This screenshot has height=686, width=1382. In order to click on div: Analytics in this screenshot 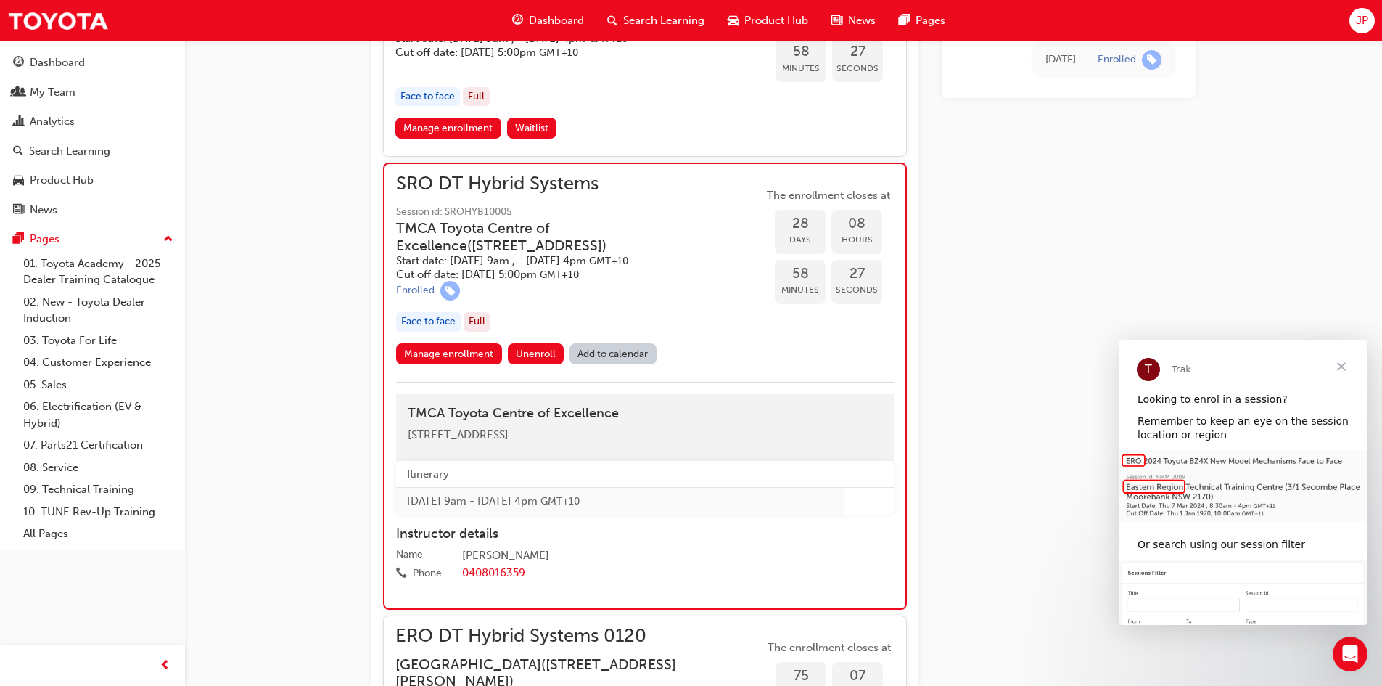, I will do `click(52, 121)`.